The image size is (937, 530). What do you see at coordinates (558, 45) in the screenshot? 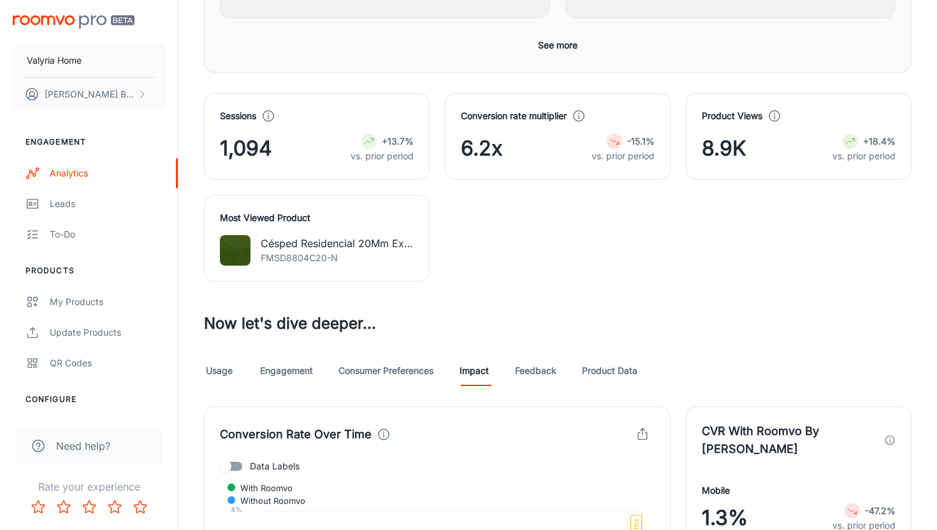
I see `button: See more` at bounding box center [558, 45].